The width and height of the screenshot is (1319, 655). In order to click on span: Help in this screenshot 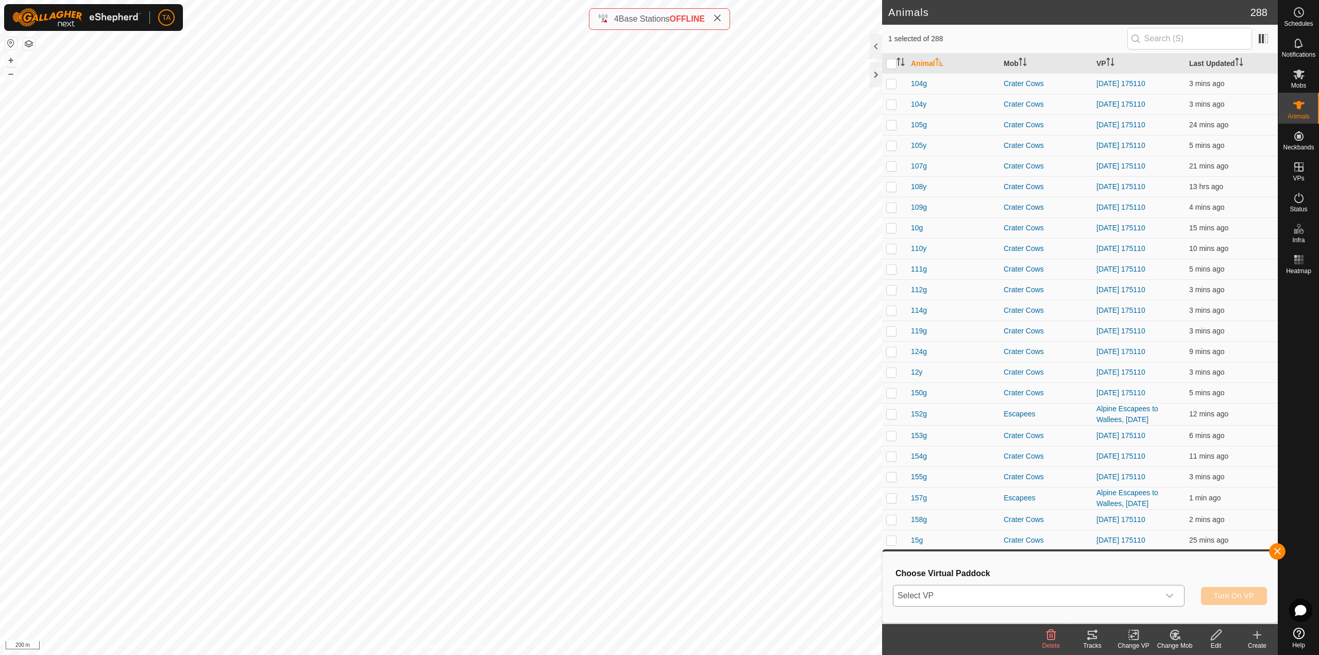, I will do `click(1298, 645)`.